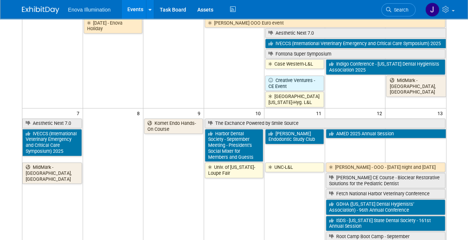 The height and width of the screenshot is (240, 468). Describe the element at coordinates (442, 113) in the screenshot. I see `span: 13` at that location.